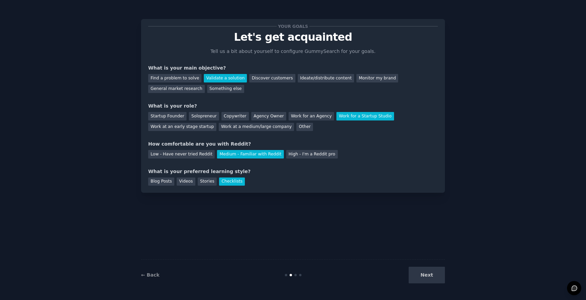 The height and width of the screenshot is (300, 586). What do you see at coordinates (181, 154) in the screenshot?
I see `div: Low - Have never tried Reddit` at bounding box center [181, 154].